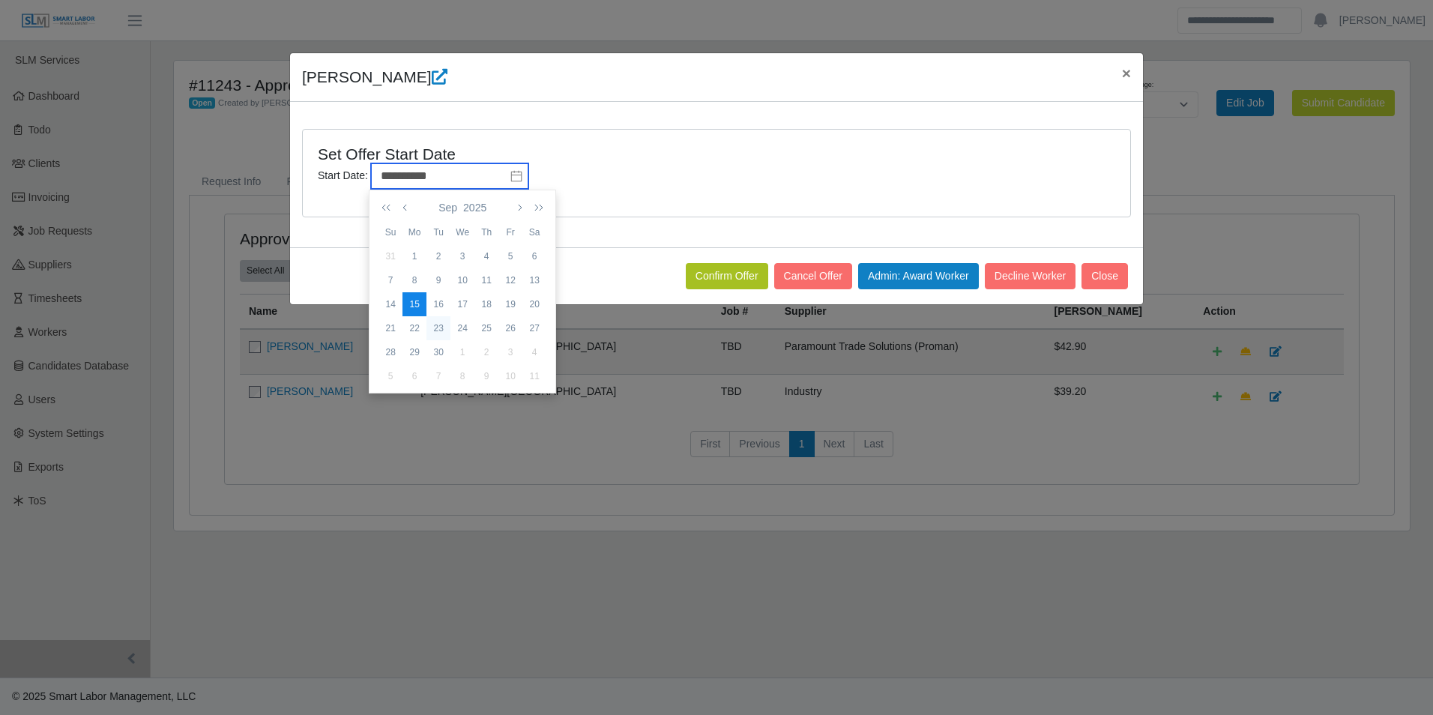  What do you see at coordinates (414, 304) in the screenshot?
I see `div: 15` at bounding box center [414, 304].